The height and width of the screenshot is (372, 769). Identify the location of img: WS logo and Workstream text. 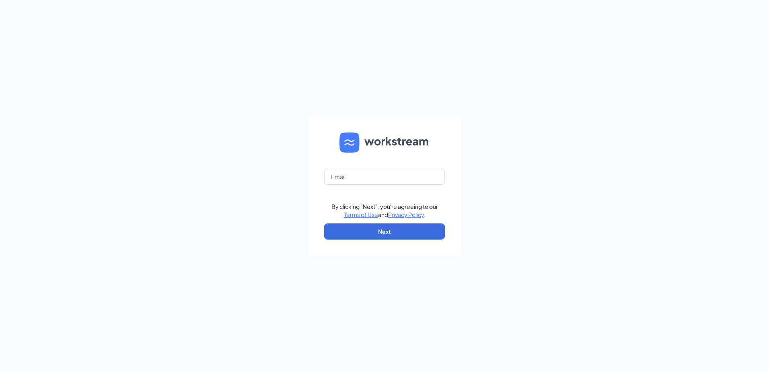
(384, 142).